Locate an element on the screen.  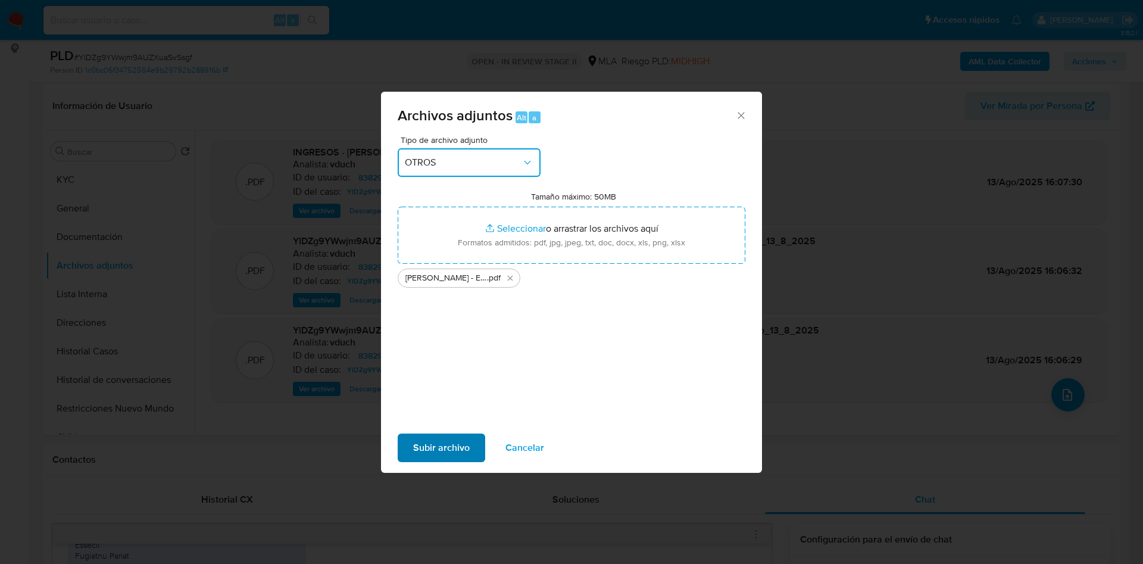
button: Cancelar is located at coordinates (524, 448).